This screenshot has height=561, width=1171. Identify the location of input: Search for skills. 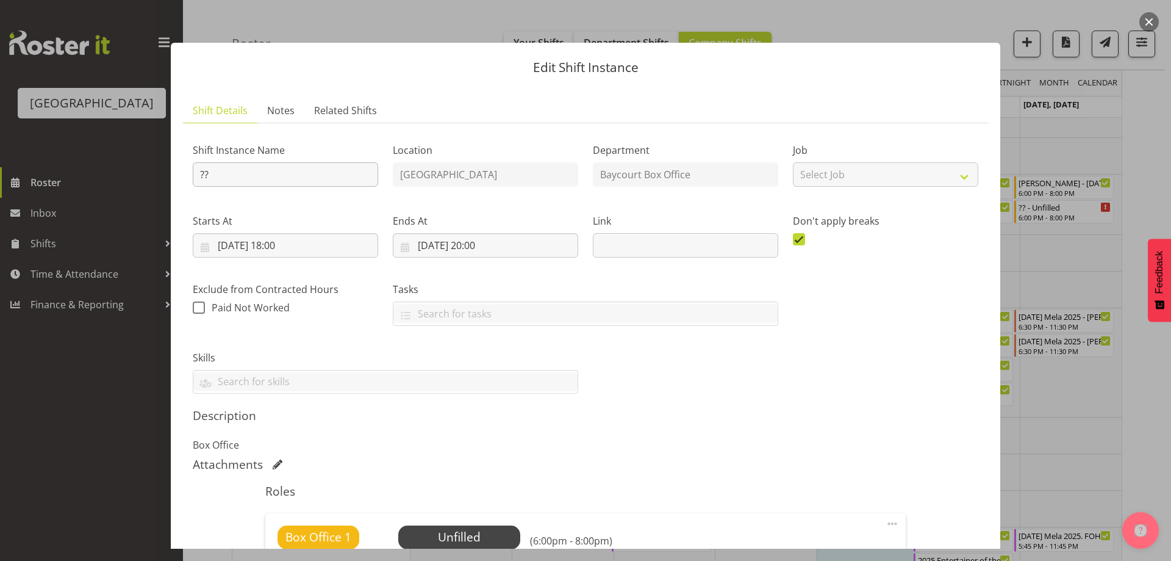
(386, 381).